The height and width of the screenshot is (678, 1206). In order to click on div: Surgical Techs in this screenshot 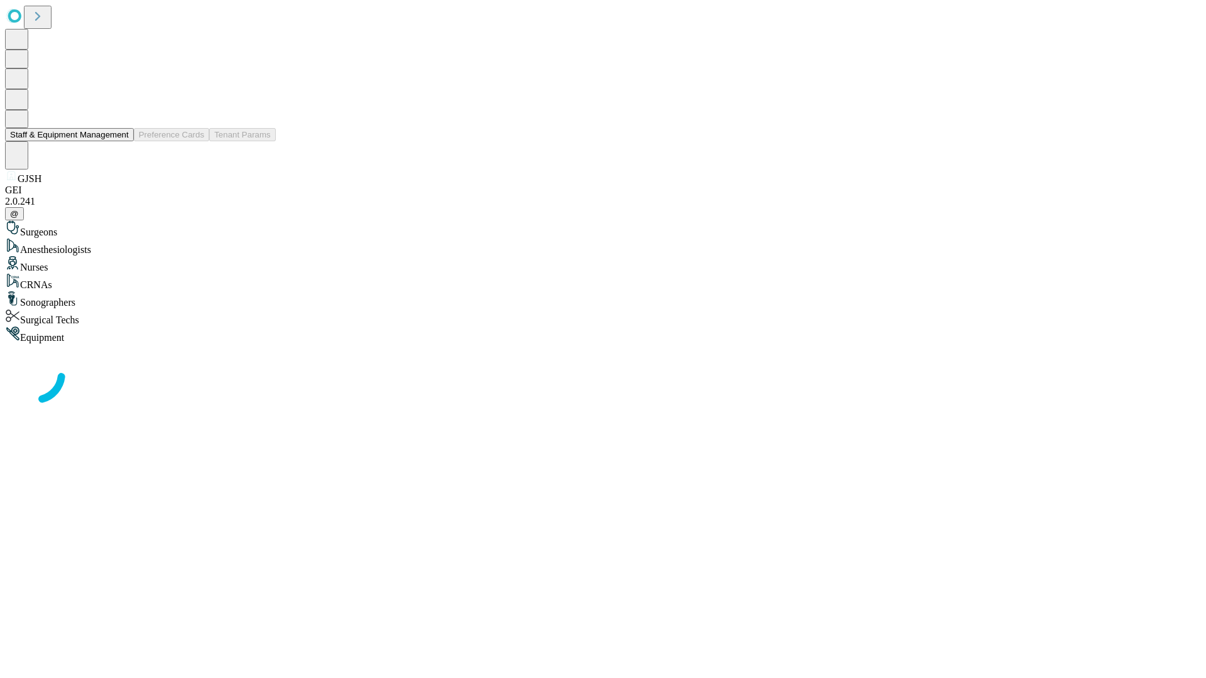, I will do `click(603, 317)`.